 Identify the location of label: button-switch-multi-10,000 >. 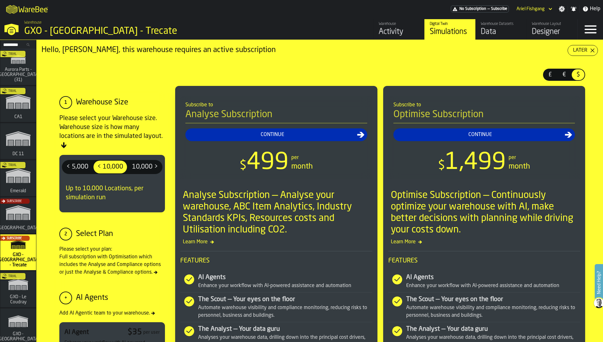
(145, 167).